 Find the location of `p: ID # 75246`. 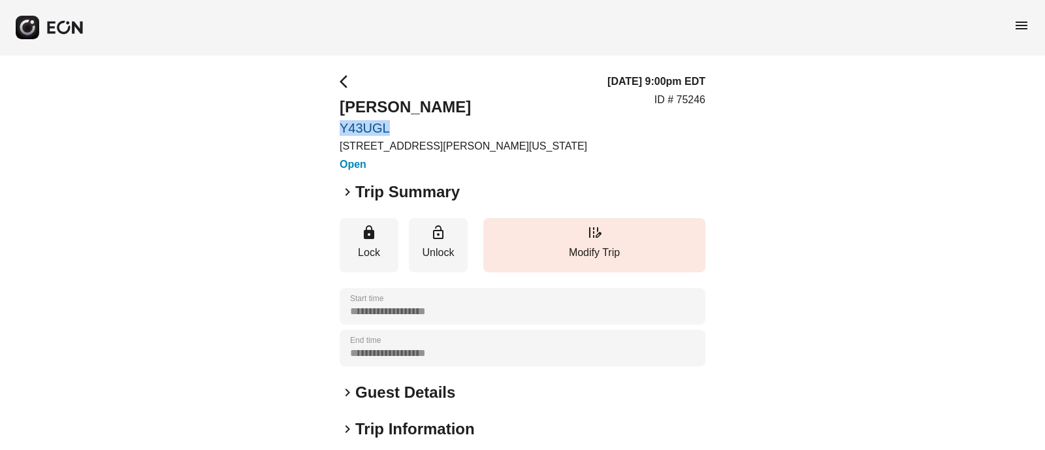

p: ID # 75246 is located at coordinates (680, 100).